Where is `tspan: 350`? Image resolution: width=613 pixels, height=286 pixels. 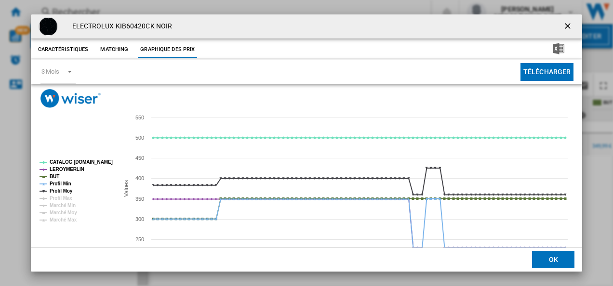
tspan: 350 is located at coordinates (140, 199).